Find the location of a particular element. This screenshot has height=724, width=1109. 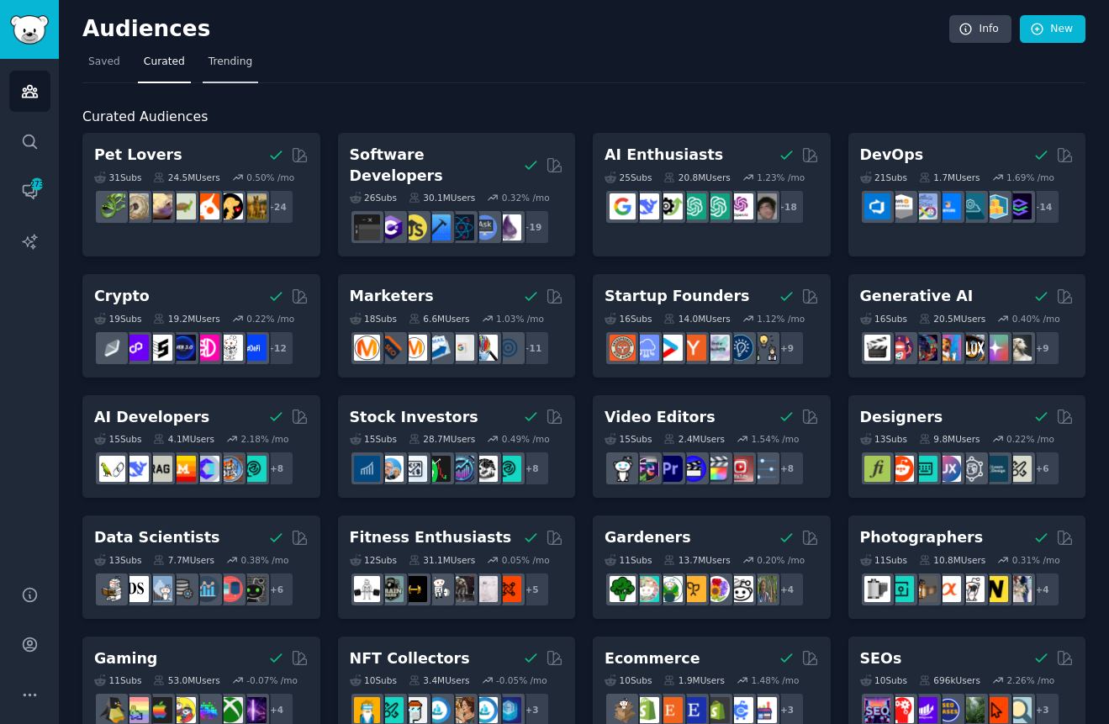

img: editors is located at coordinates (646, 468).